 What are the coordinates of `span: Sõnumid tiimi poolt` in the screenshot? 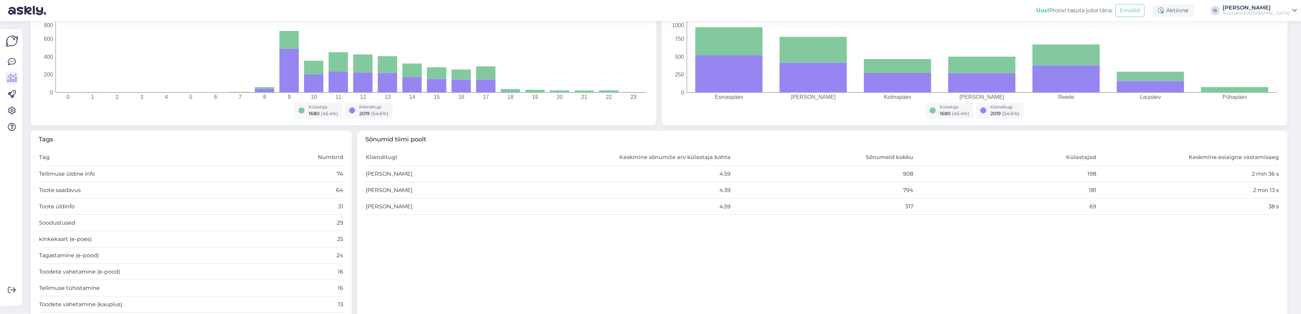 It's located at (822, 139).